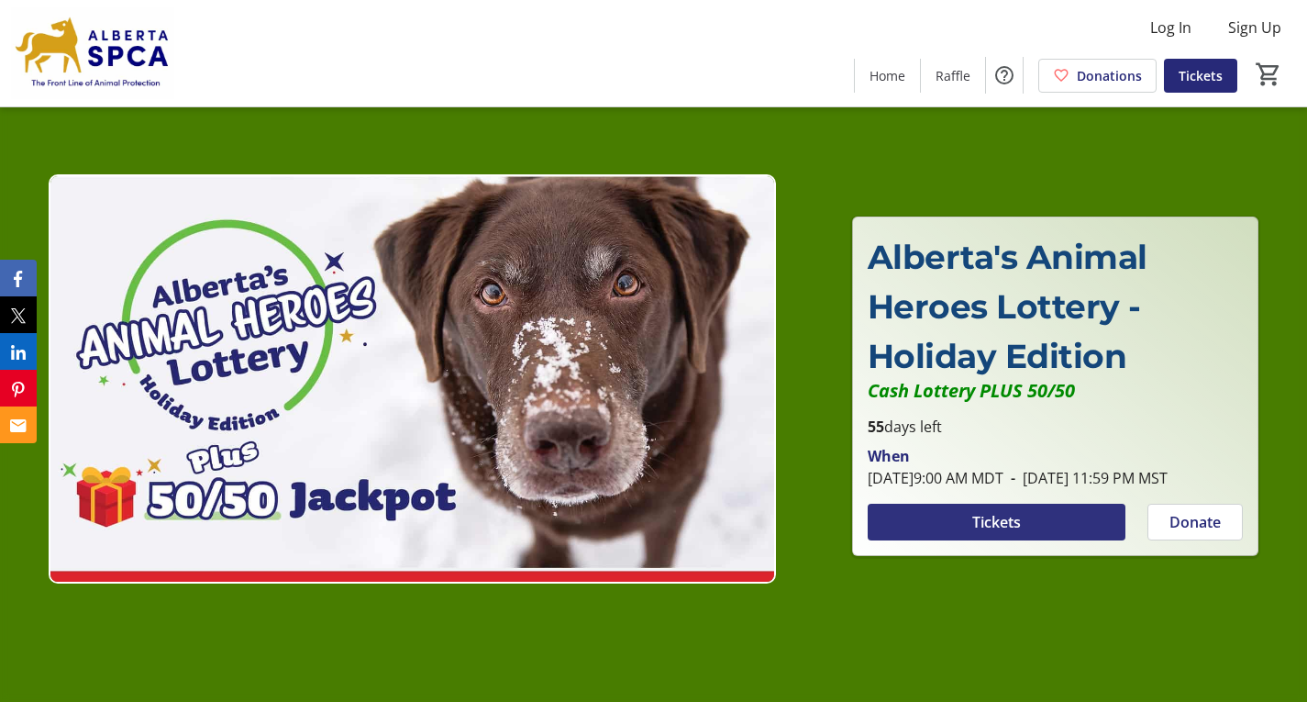 The image size is (1307, 702). I want to click on a: Donations, so click(1097, 75).